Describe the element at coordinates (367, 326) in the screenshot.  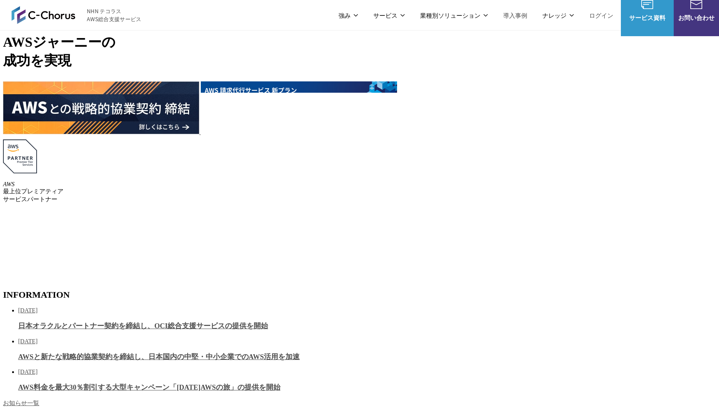
I see `h3: 日本オラクルとパートナー契約を締結し、OCI総合支援サービスの提供を開始` at that location.